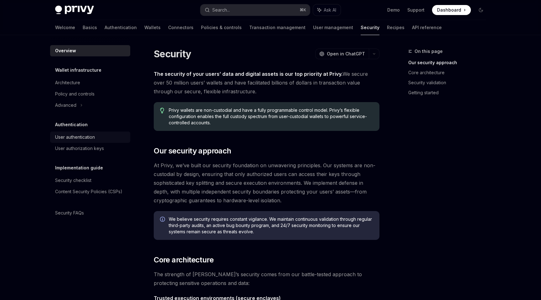 Image resolution: width=541 pixels, height=300 pixels. What do you see at coordinates (346, 54) in the screenshot?
I see `span: Open in ChatGPT` at bounding box center [346, 54].